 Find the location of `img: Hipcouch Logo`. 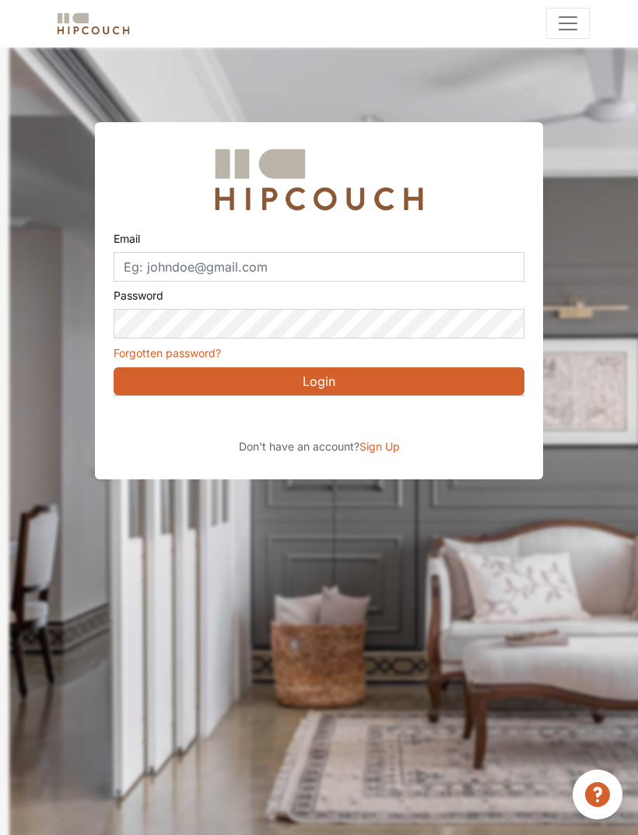

img: Hipcouch Logo is located at coordinates (319, 180).